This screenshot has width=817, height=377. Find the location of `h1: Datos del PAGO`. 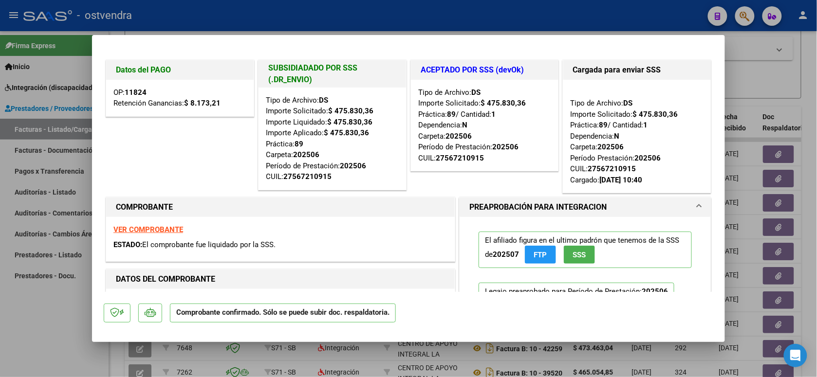

h1: Datos del PAGO is located at coordinates (180, 70).